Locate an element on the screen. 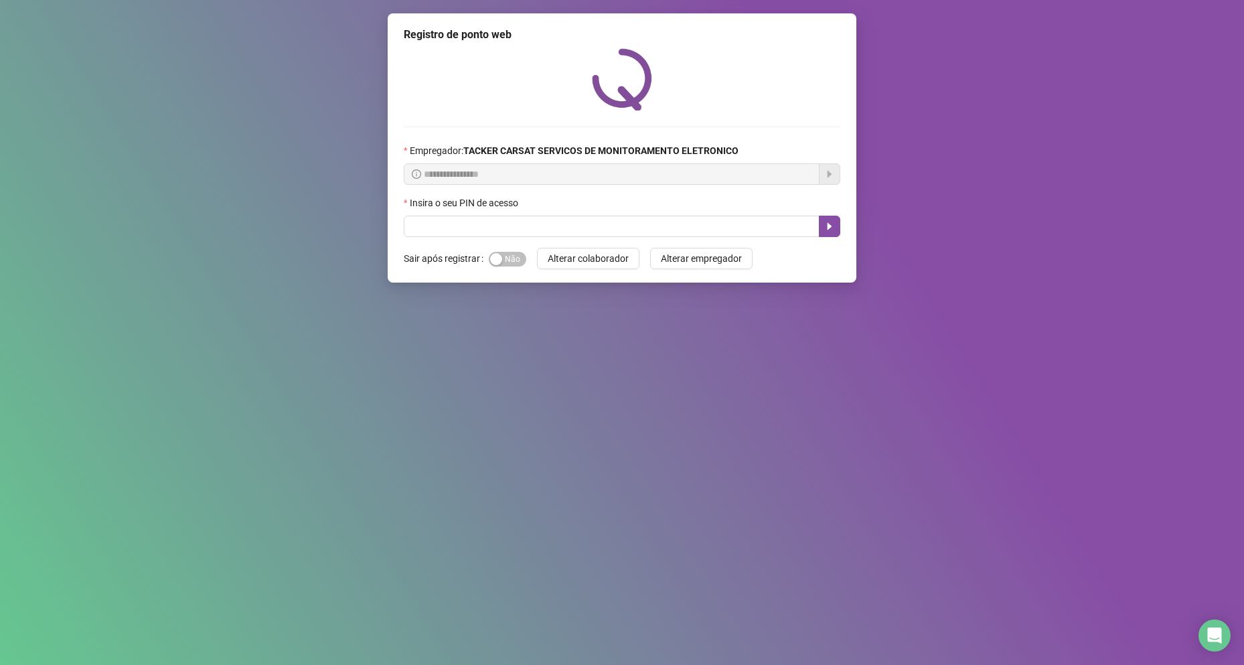 The height and width of the screenshot is (665, 1244). strong: TACKER CARSAT SERVICOS DE MONITORAMENTO ELETRONICO is located at coordinates (601, 151).